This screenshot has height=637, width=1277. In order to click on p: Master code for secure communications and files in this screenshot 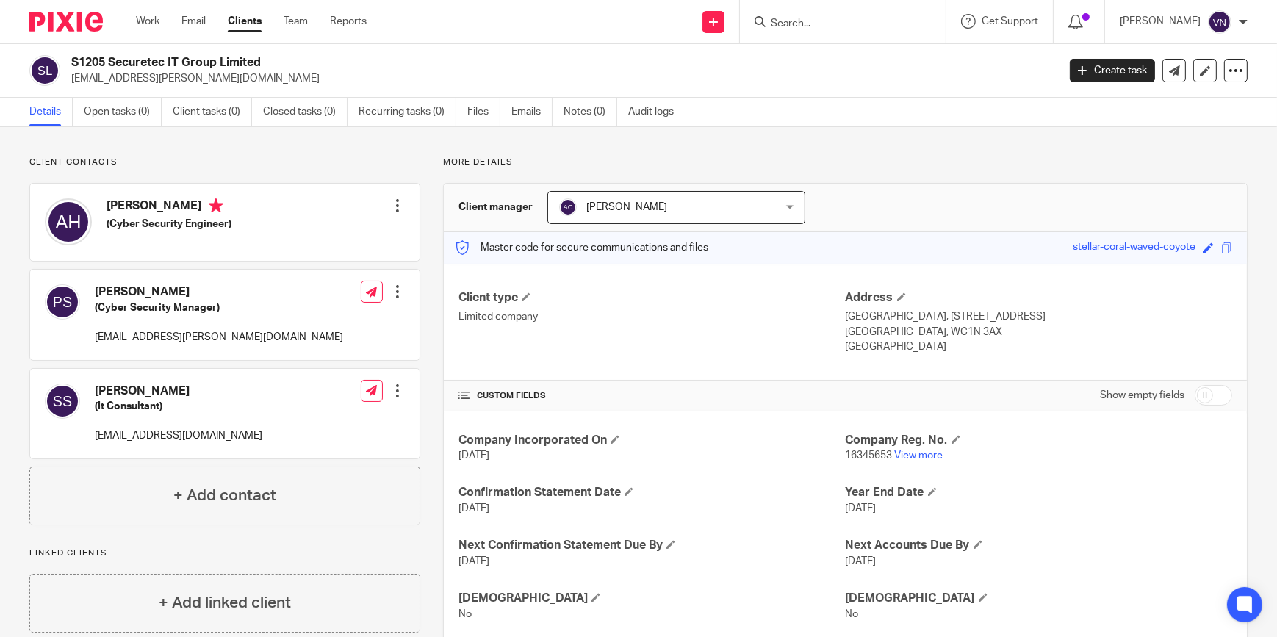, I will do `click(581, 248)`.